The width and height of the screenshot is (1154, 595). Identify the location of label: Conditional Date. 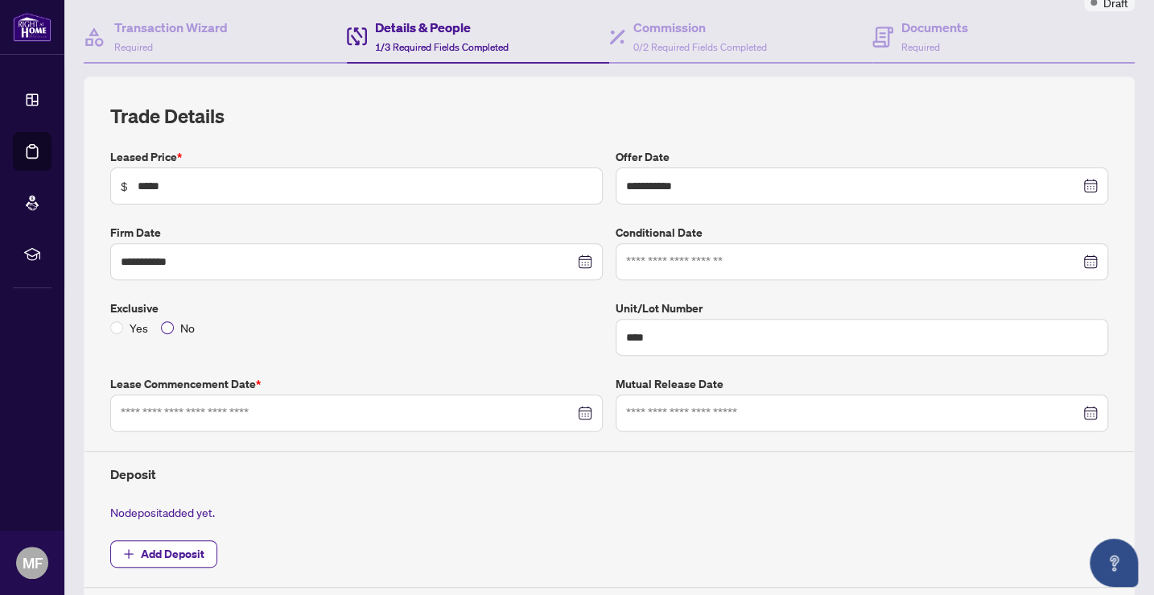
(862, 233).